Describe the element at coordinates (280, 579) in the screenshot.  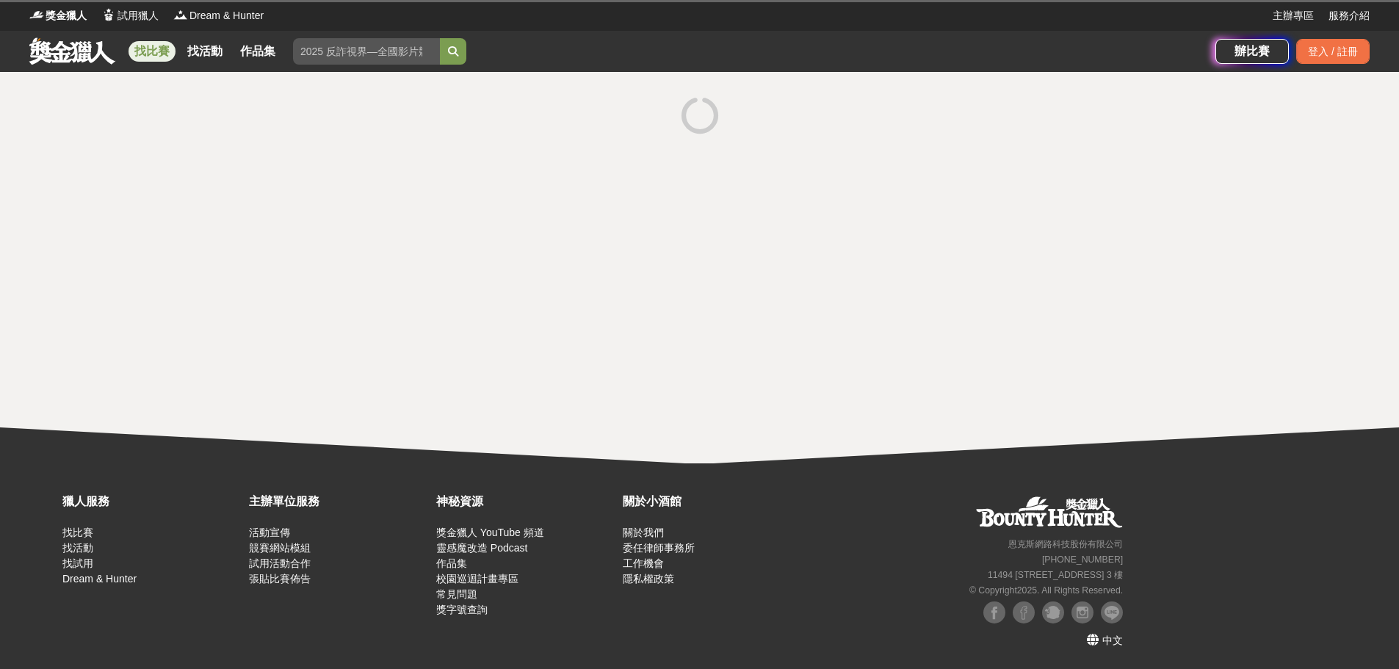
I see `a: 張貼比賽佈告` at that location.